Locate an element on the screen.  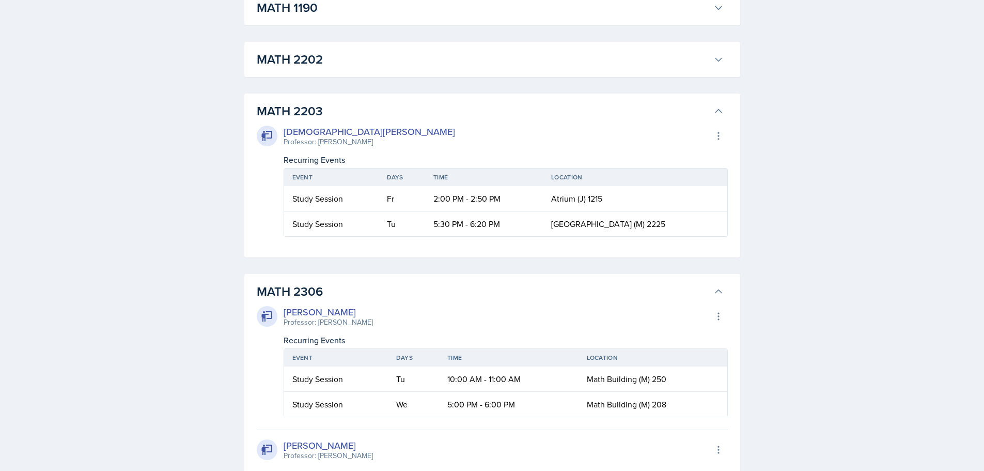
h3: MATH 2306 is located at coordinates (483, 291).